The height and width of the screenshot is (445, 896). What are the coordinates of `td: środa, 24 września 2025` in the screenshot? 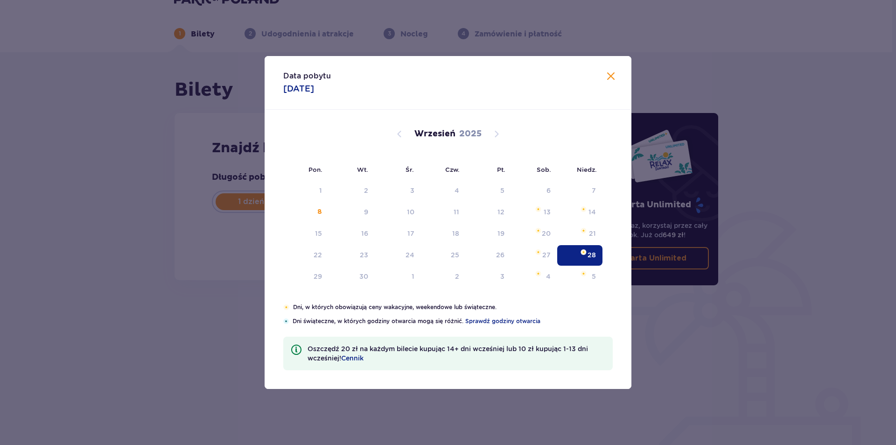 It's located at (398, 255).